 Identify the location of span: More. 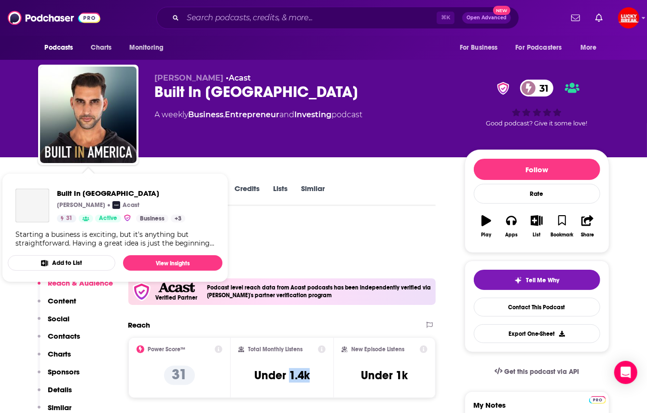
(589, 48).